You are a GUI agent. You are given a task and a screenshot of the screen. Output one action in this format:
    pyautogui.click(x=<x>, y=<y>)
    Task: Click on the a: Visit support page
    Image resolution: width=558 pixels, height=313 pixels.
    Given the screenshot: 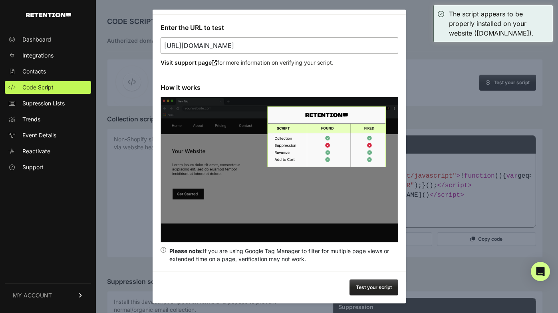 What is the action you would take?
    pyautogui.click(x=188, y=62)
    